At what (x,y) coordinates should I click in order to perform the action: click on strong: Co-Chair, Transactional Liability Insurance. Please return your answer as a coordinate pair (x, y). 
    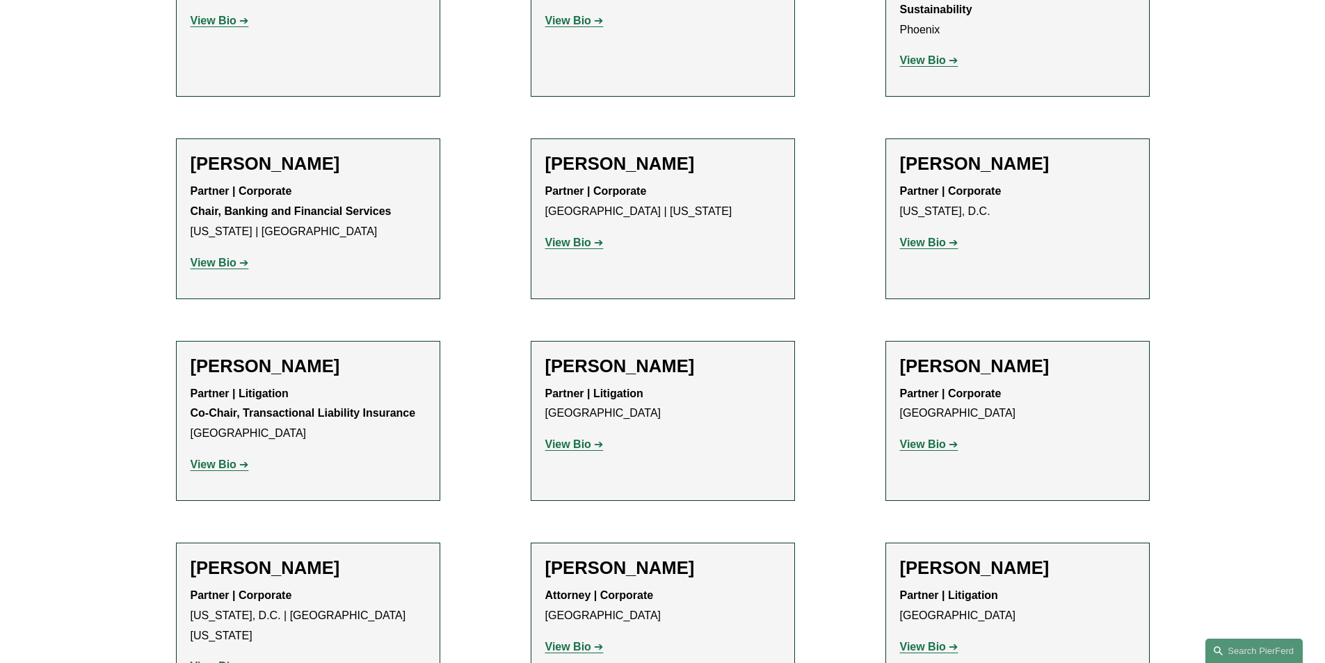
    Looking at the image, I should click on (303, 413).